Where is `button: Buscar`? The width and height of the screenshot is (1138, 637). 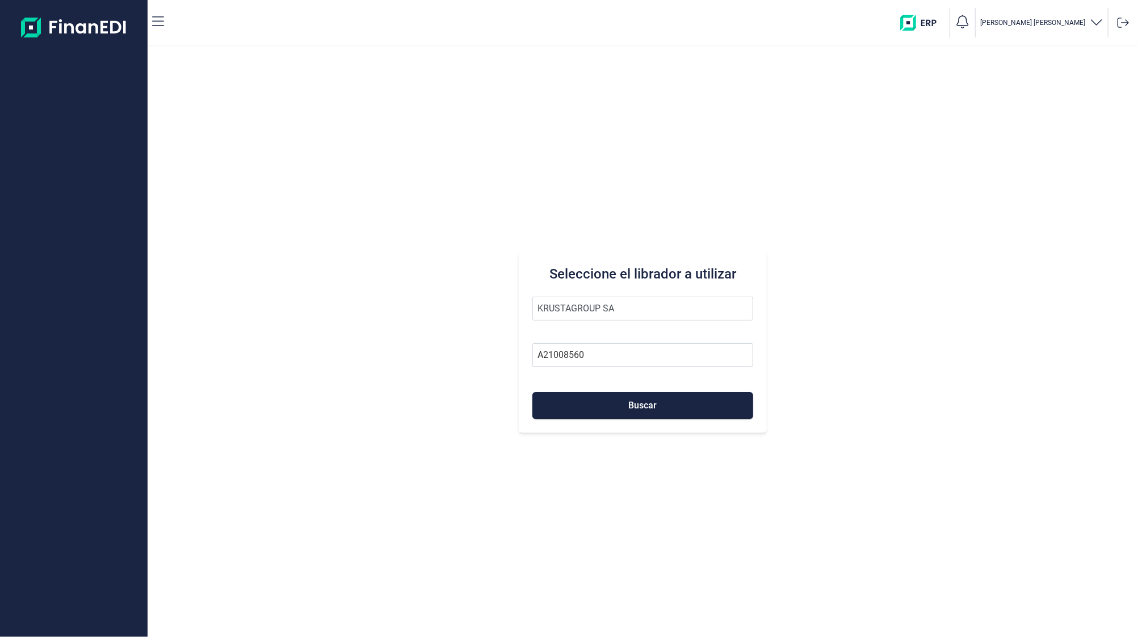
button: Buscar is located at coordinates (642, 406).